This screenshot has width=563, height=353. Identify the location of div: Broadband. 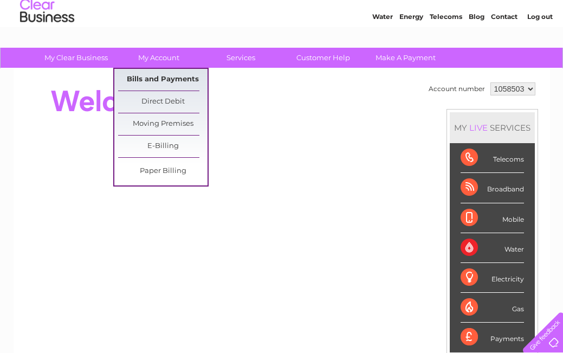
(492, 187).